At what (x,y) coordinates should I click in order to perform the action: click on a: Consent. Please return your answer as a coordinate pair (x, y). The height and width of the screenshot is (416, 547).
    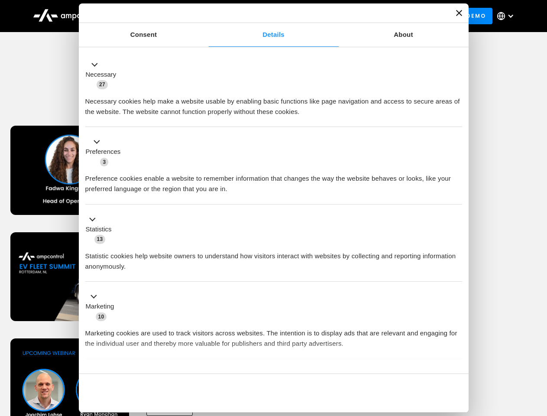
    Looking at the image, I should click on (144, 35).